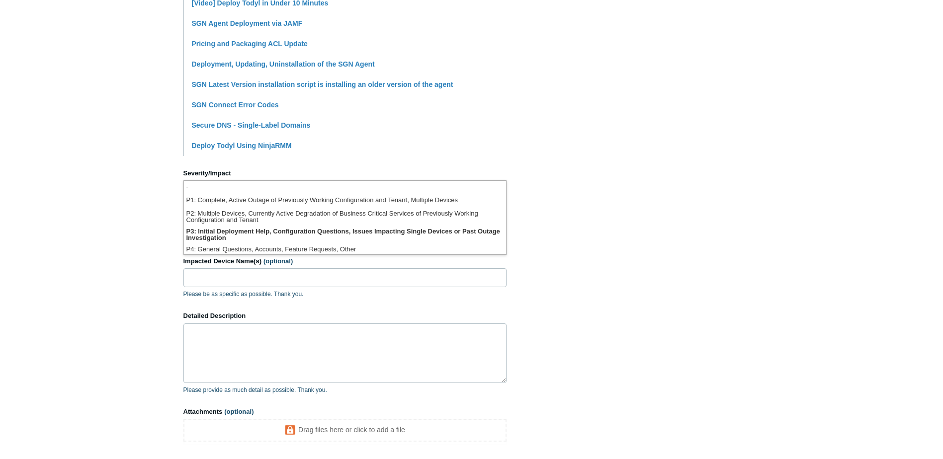  I want to click on label: Impacted Device Name(s), so click(345, 261).